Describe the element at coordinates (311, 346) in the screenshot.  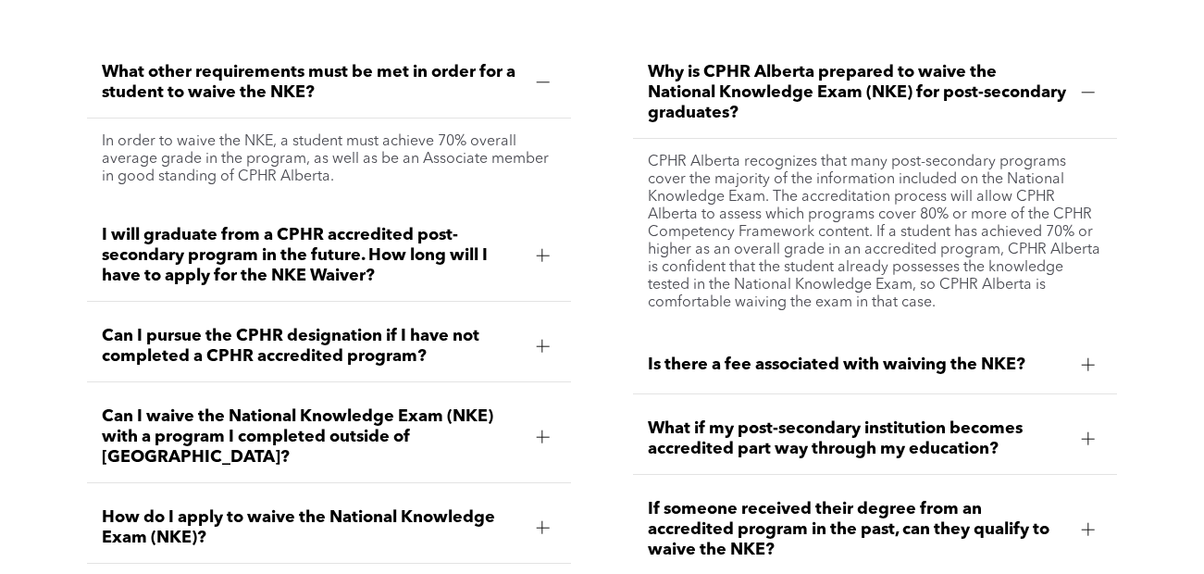
I see `span: Can I pursue the CPHR designation if I have not completed a CPHR accredited program?` at that location.